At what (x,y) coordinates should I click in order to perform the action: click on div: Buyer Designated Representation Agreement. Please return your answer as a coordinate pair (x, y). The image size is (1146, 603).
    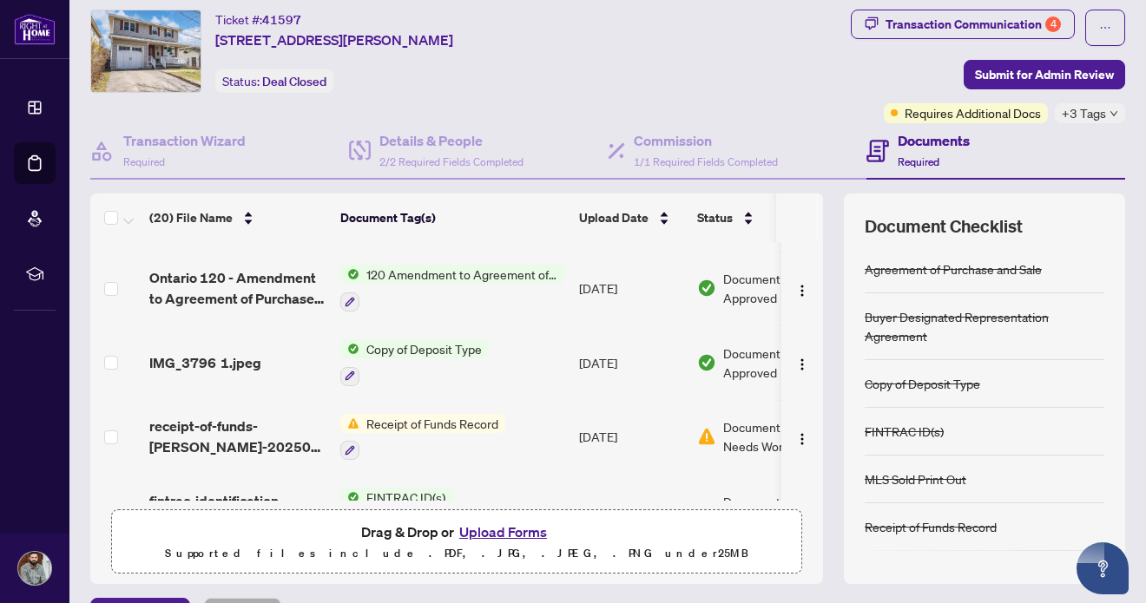
    Looking at the image, I should click on (984, 326).